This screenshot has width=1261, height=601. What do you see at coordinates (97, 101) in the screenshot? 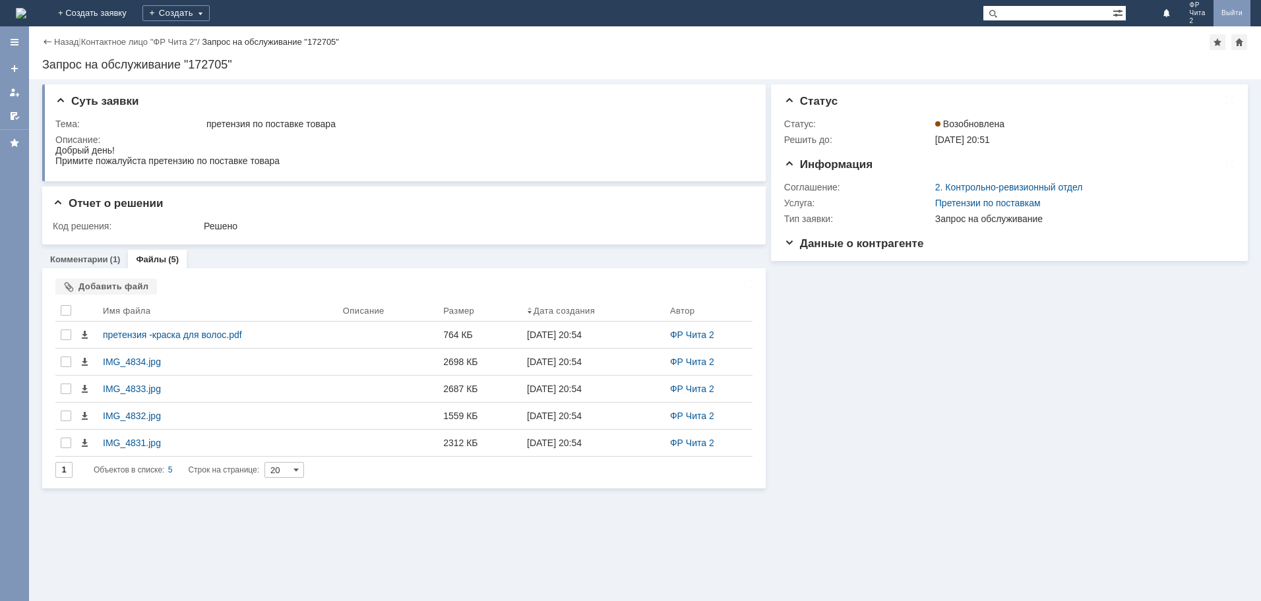
I see `span: Суть заявки` at bounding box center [97, 101].